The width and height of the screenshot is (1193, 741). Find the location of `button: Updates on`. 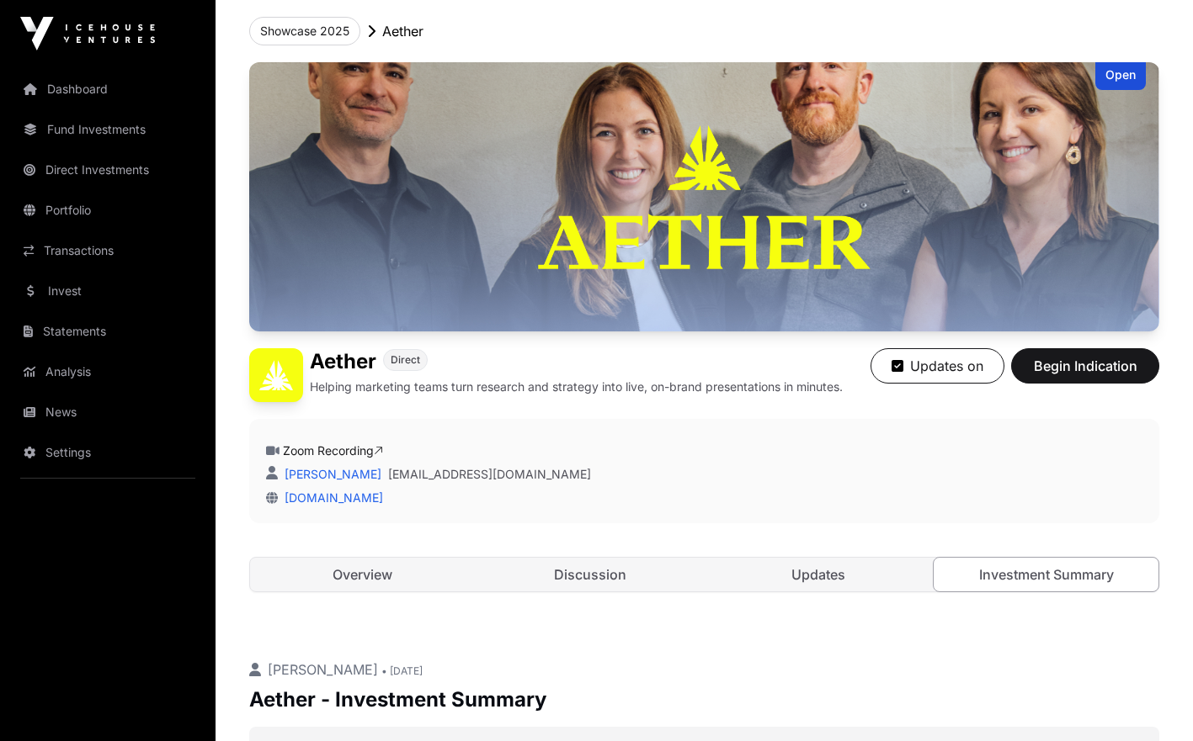

button: Updates on is located at coordinates (937, 366).